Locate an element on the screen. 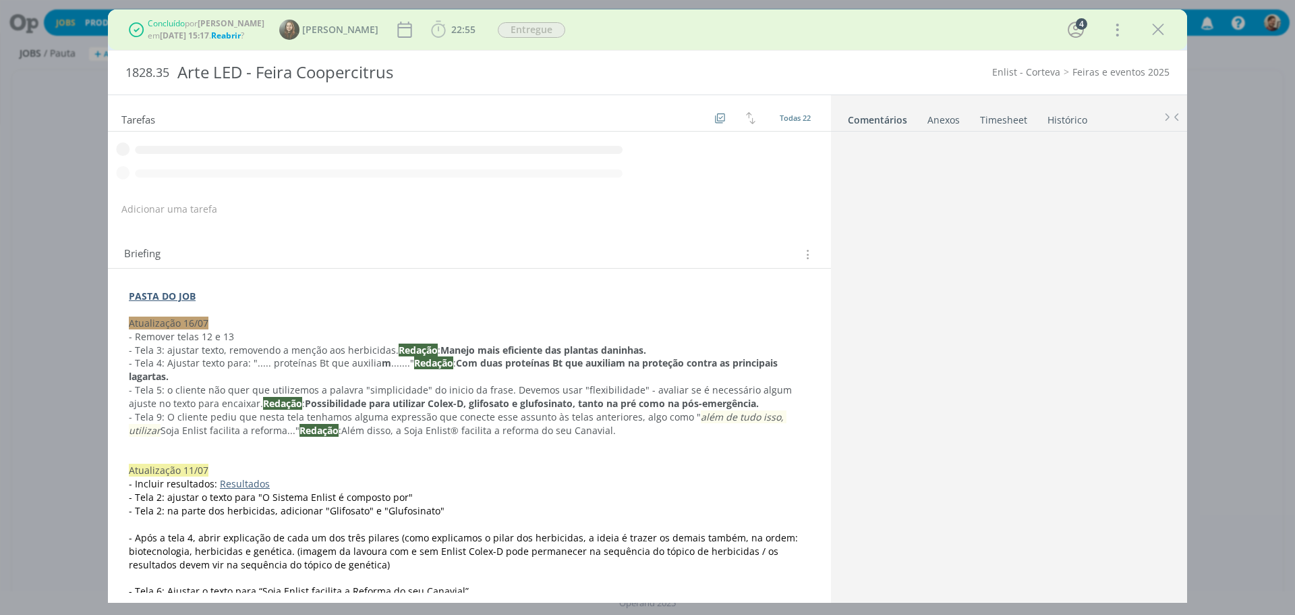 The width and height of the screenshot is (1295, 615). span: Atualização 11/07 is located at coordinates (169, 470).